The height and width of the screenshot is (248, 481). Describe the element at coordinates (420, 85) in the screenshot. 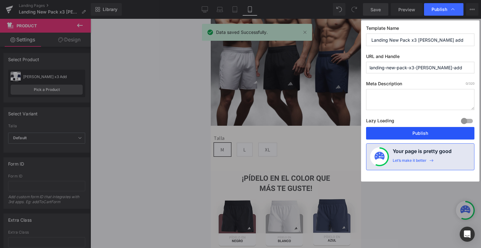

I see `label: Meta Description` at that location.